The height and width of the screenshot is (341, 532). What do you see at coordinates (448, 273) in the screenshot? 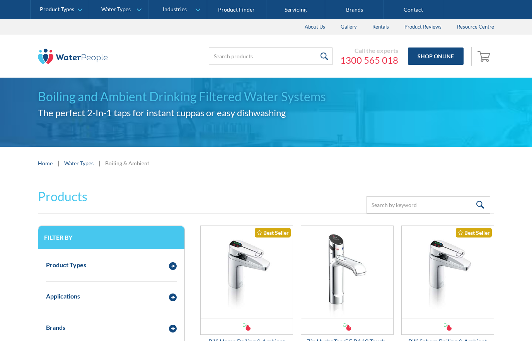
I see `img: Billi Sahara Boiling & Ambient (Small Commercial)` at bounding box center [448, 273].